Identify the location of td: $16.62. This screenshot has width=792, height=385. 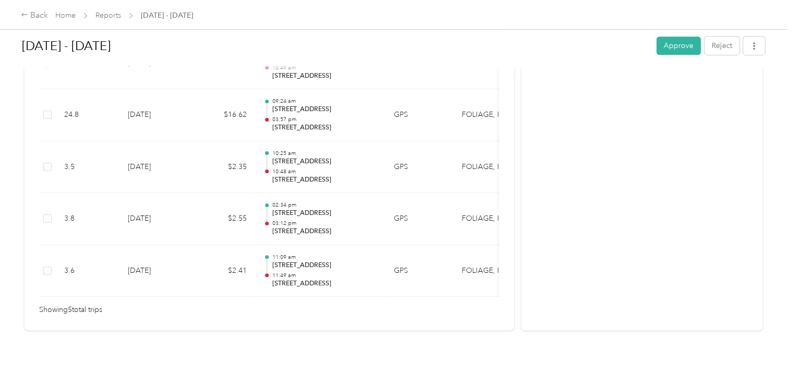
(224, 115).